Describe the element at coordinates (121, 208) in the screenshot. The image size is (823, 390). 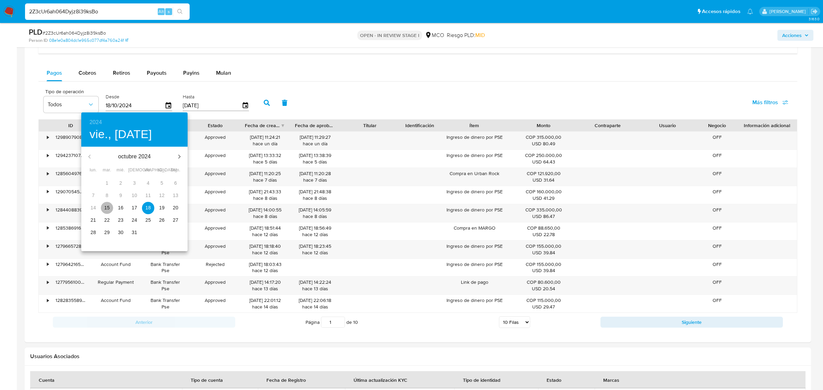
I see `p: 16` at that location.